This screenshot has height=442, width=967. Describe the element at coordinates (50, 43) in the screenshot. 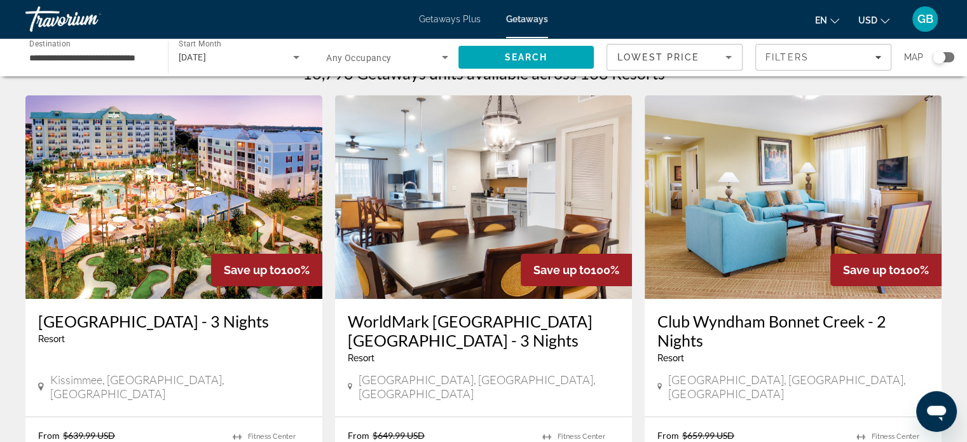

I see `span: Destination` at that location.